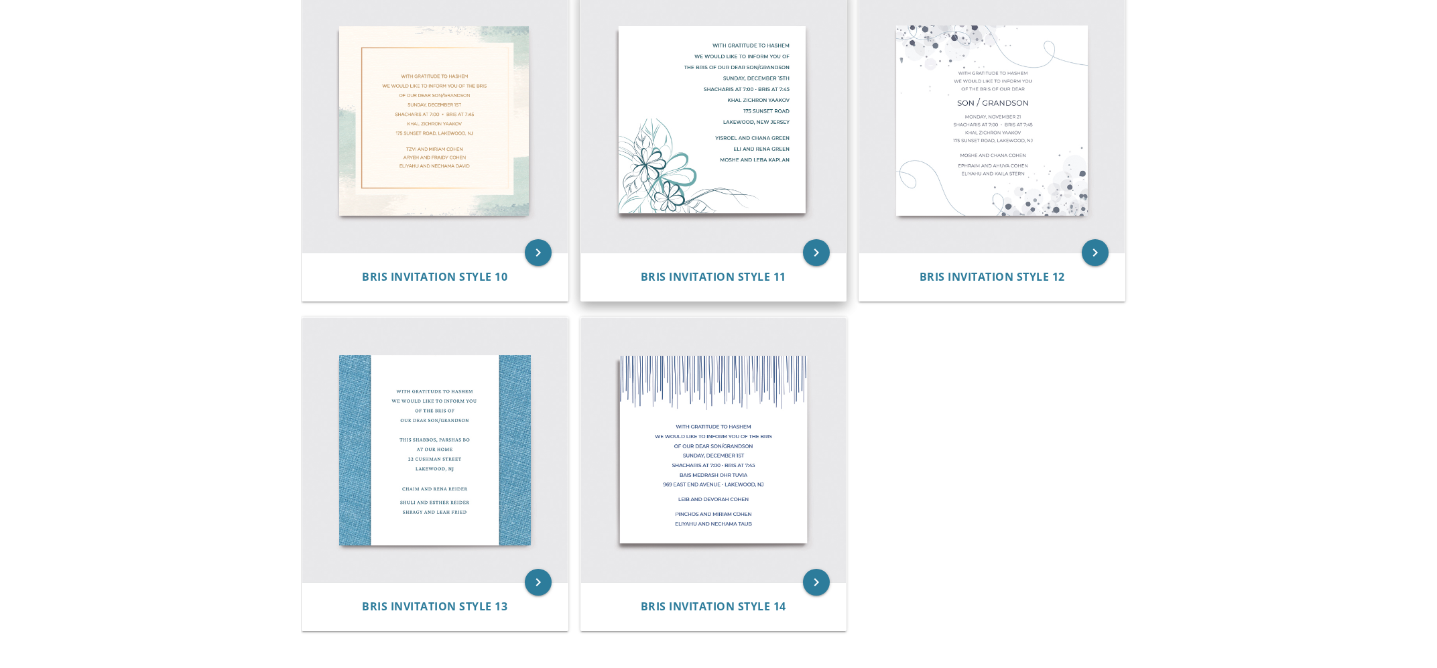 The image size is (1437, 668). What do you see at coordinates (713, 277) in the screenshot?
I see `a: Bris Invitation Style 11` at bounding box center [713, 277].